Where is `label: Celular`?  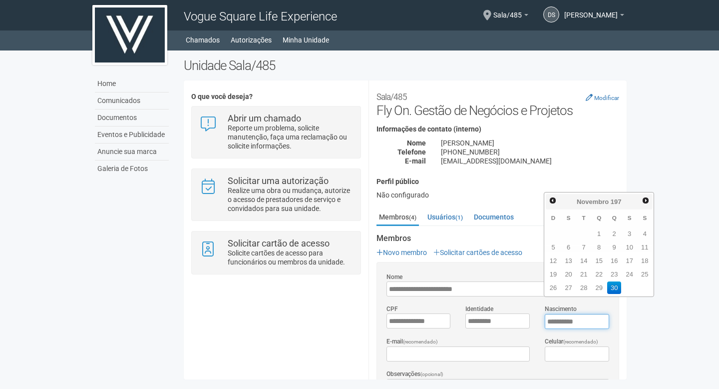
label: Celular is located at coordinates (571, 341).